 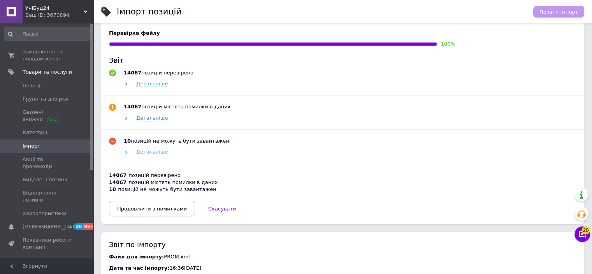 What do you see at coordinates (152, 208) in the screenshot?
I see `button: Продовжити з помилками` at bounding box center [152, 208].